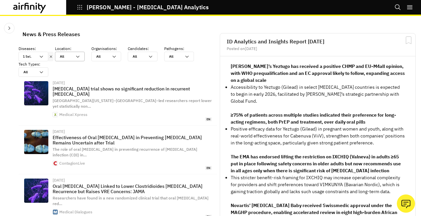 The height and width of the screenshot is (216, 421). Describe the element at coordinates (37, 49) in the screenshot. I see `p: Diseases :` at that location.